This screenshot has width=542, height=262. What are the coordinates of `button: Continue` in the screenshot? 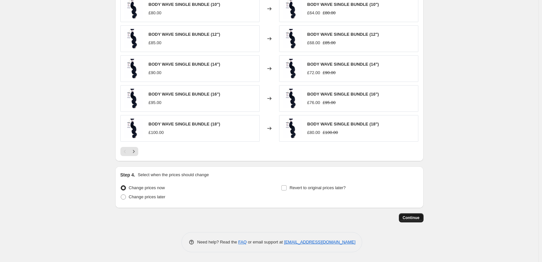 It's located at (411, 217).